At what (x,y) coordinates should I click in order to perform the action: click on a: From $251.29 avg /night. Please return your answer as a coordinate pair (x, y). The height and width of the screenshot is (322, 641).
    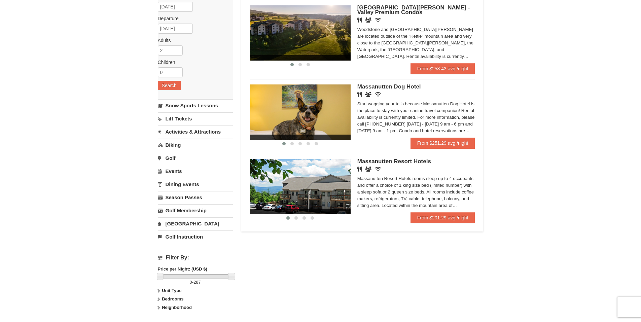
    Looking at the image, I should click on (442, 143).